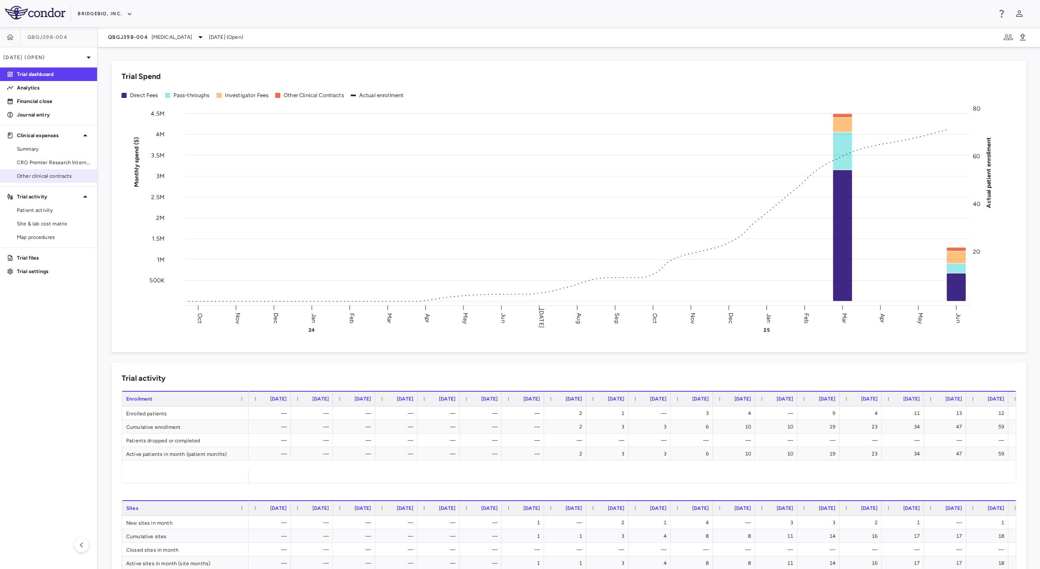 Image resolution: width=1040 pixels, height=569 pixels. Describe the element at coordinates (947, 413) in the screenshot. I see `div: 13` at that location.